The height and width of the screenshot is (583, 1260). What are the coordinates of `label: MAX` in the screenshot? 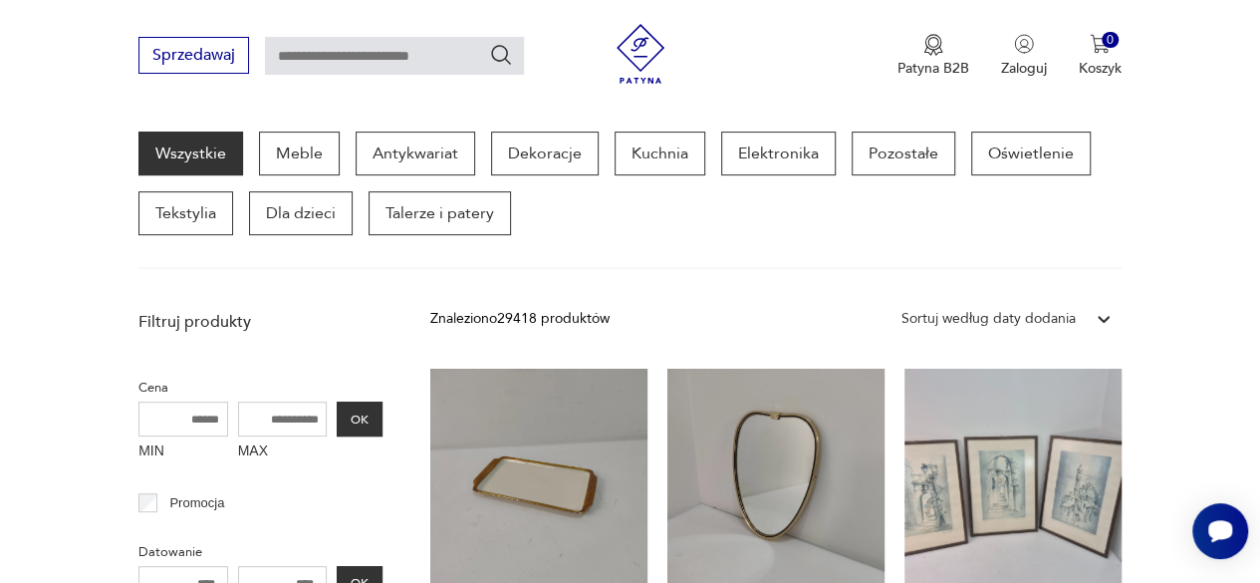 It's located at (283, 452).